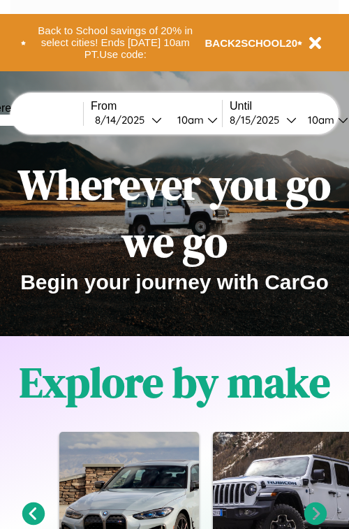 The image size is (349, 529). I want to click on div: 8 / 15 / 2025, so click(258, 120).